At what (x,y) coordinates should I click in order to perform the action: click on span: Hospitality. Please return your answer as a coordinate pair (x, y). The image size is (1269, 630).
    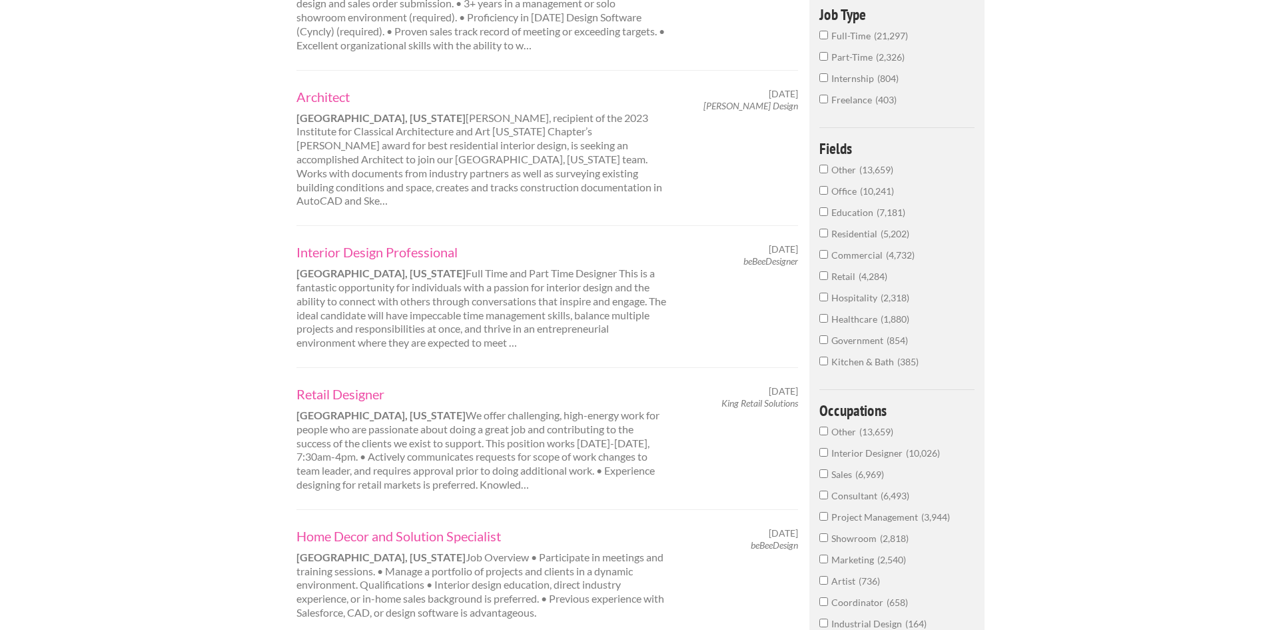
    Looking at the image, I should click on (856, 297).